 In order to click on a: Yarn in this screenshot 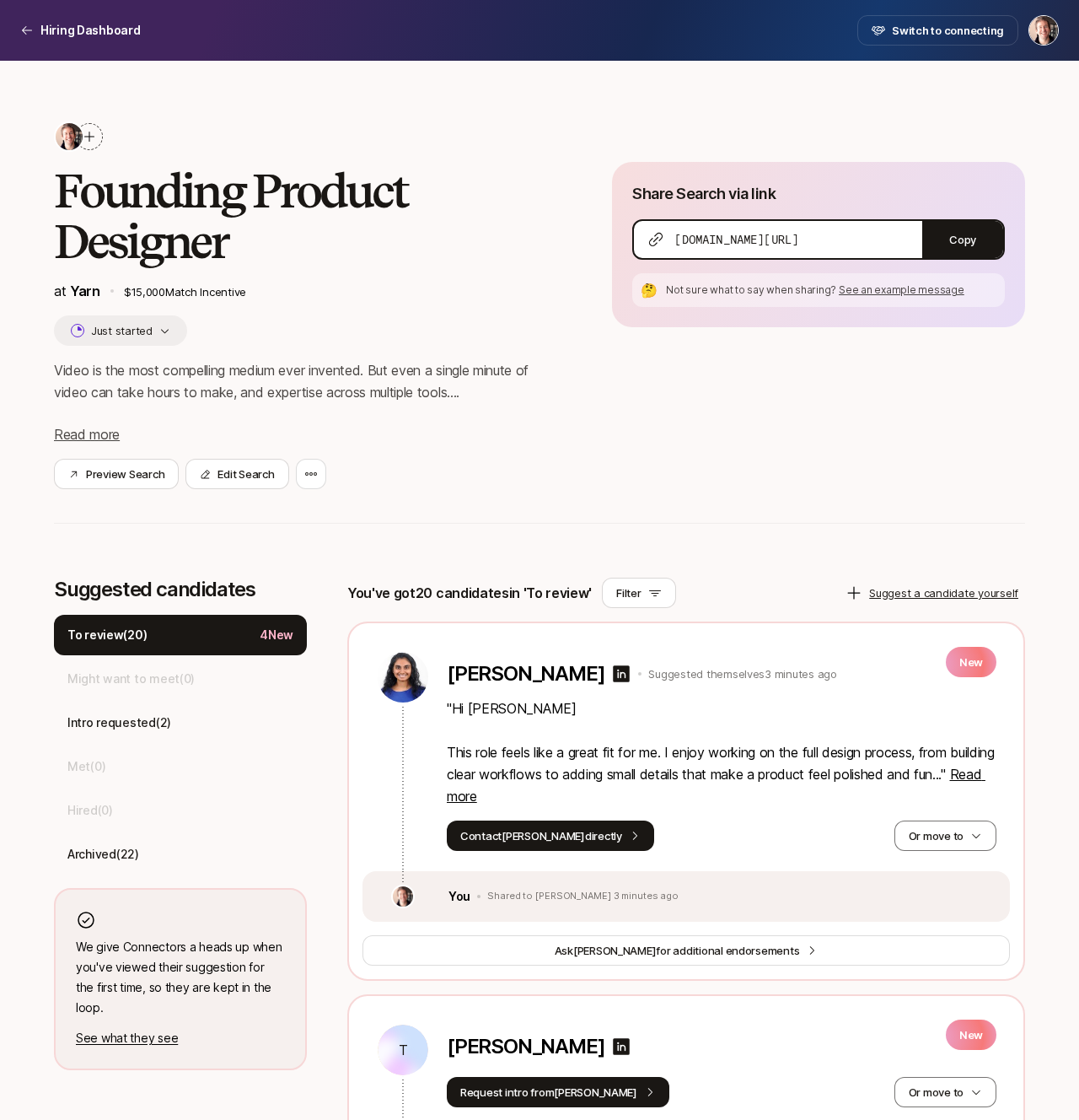, I will do `click(85, 291)`.